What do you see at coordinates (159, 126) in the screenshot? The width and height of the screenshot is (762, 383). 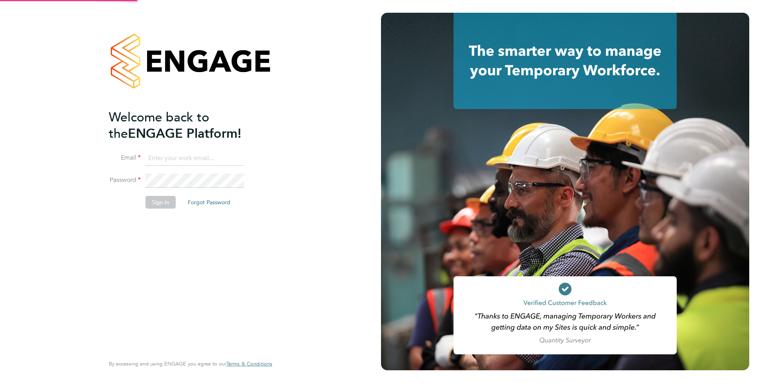 I see `span: Welcome back to the` at bounding box center [159, 126].